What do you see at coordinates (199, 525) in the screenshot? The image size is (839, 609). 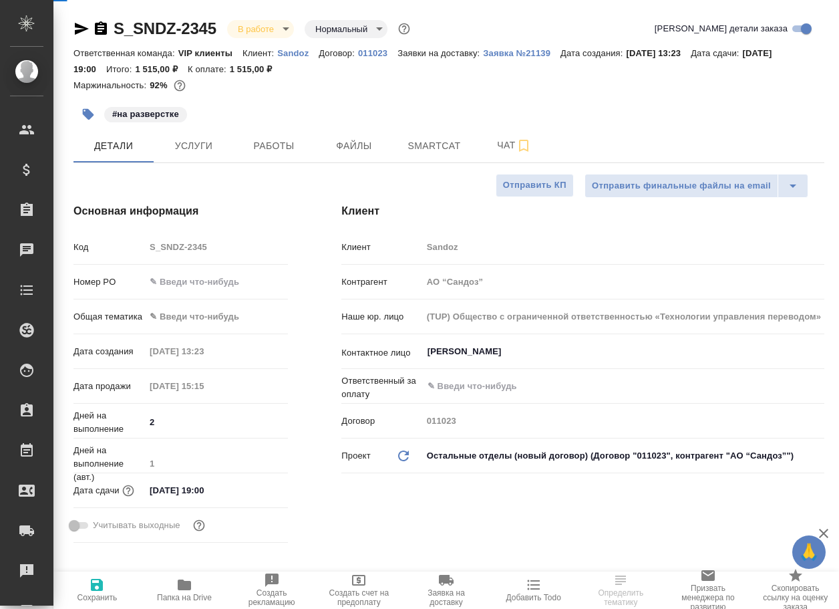 I see `button: Выбери, если сб и вс нужно считать рабочими днями для выполнения заказа.` at bounding box center [199, 525].